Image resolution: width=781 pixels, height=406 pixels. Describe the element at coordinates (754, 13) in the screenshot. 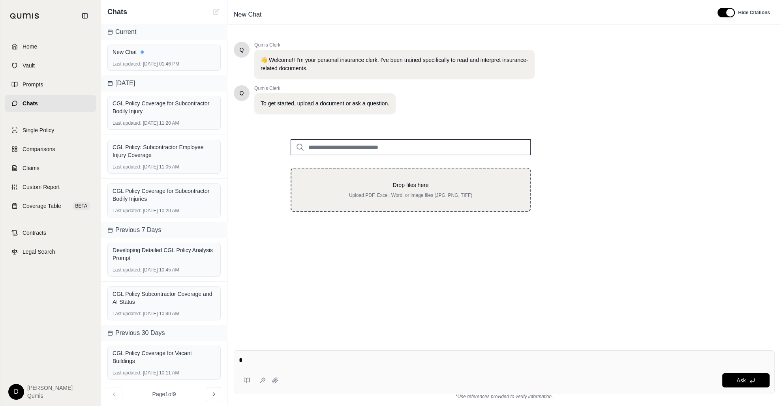

I see `span: Hide Citations` at that location.